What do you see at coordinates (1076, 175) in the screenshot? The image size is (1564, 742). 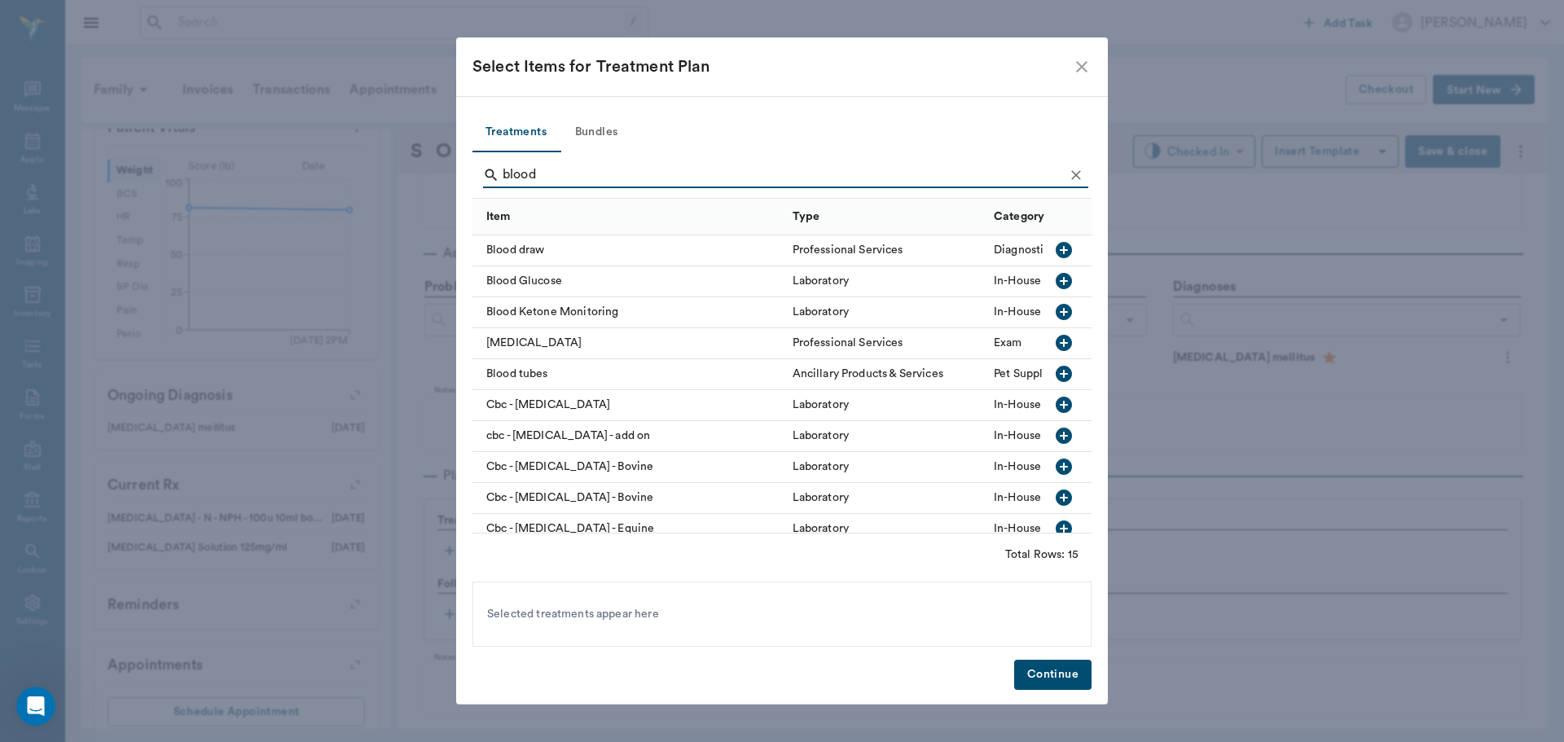 I see `button: Clear` at bounding box center [1076, 175].